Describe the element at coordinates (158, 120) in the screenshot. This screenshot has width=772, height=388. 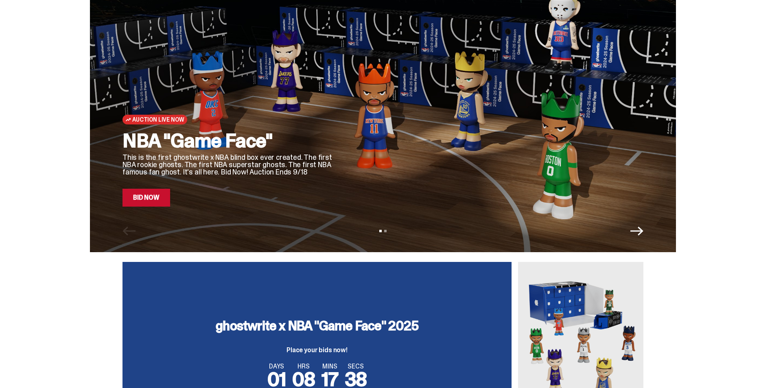
I see `span: Auction Live Now` at that location.